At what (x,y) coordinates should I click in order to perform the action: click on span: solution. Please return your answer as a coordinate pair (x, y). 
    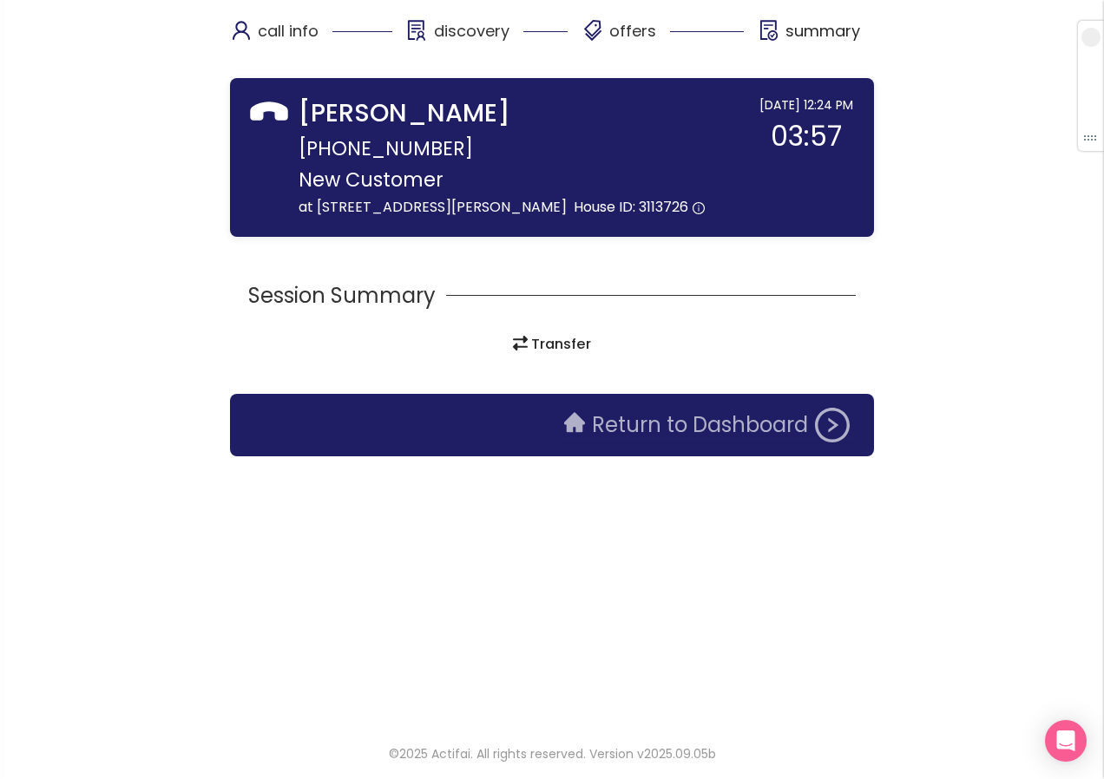
    Looking at the image, I should click on (417, 30).